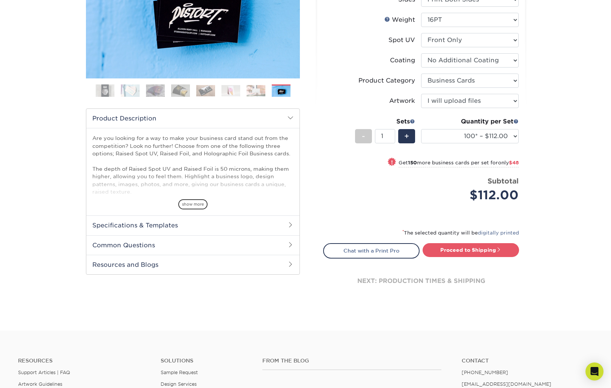  What do you see at coordinates (206, 90) in the screenshot?
I see `img: Business Cards 05` at bounding box center [206, 90].